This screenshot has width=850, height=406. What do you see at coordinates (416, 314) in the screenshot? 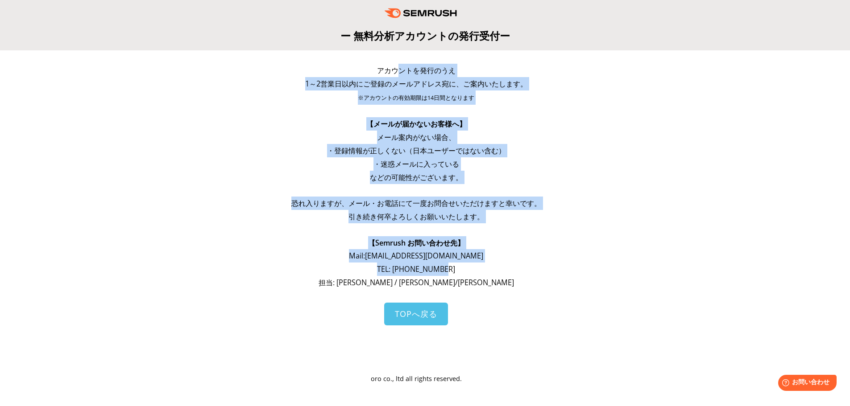
I see `span: TOPへ戻る` at bounding box center [416, 314].